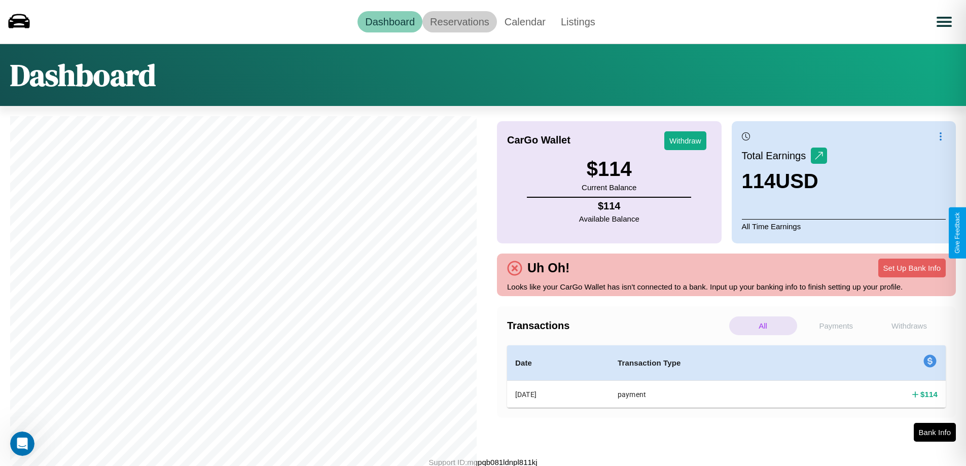 The image size is (966, 466). What do you see at coordinates (685, 140) in the screenshot?
I see `button: Withdraw` at bounding box center [685, 140].